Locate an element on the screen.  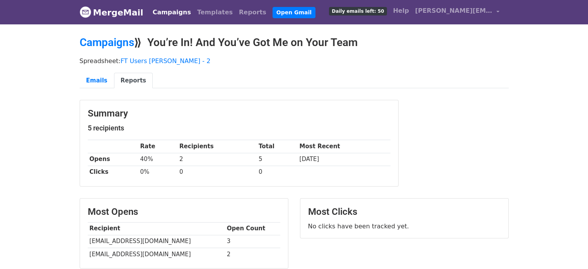
td: 0% is located at coordinates (158, 172).